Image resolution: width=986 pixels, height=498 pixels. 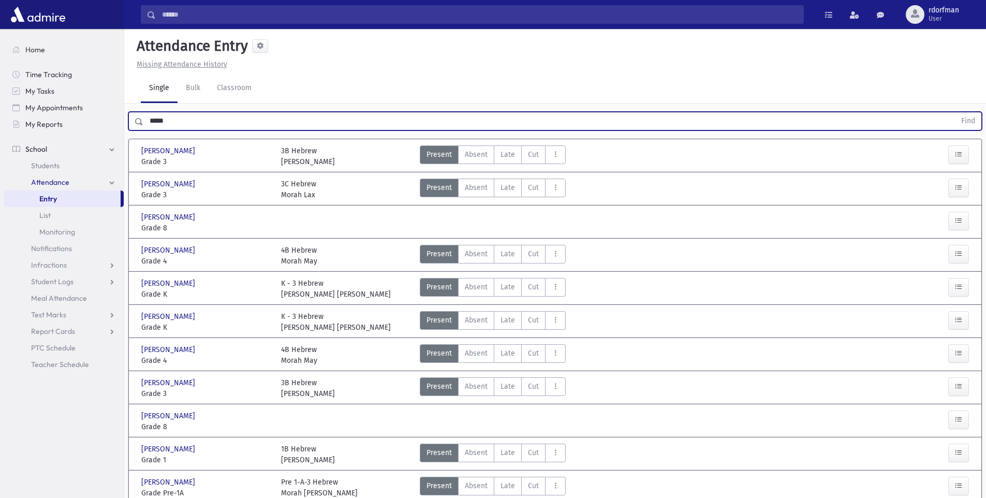 I want to click on a: Notifications, so click(x=64, y=249).